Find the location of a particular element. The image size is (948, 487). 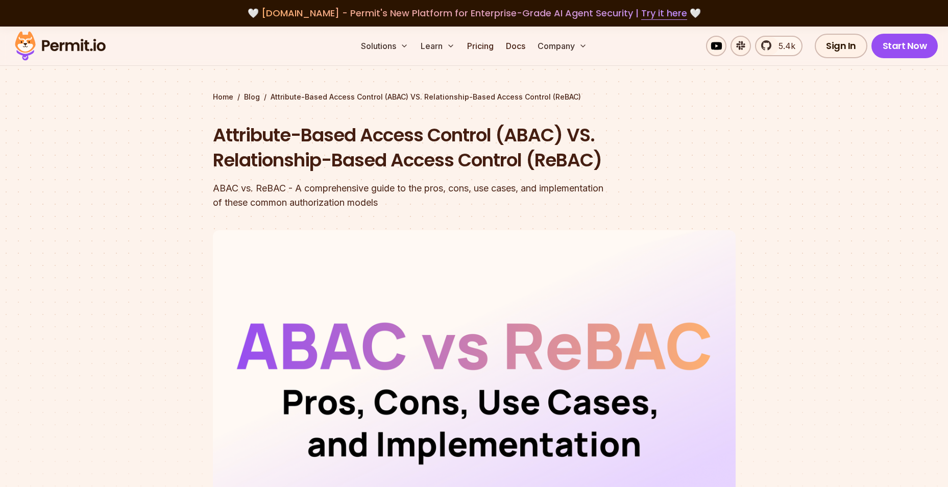

button: Company is located at coordinates (562, 46).